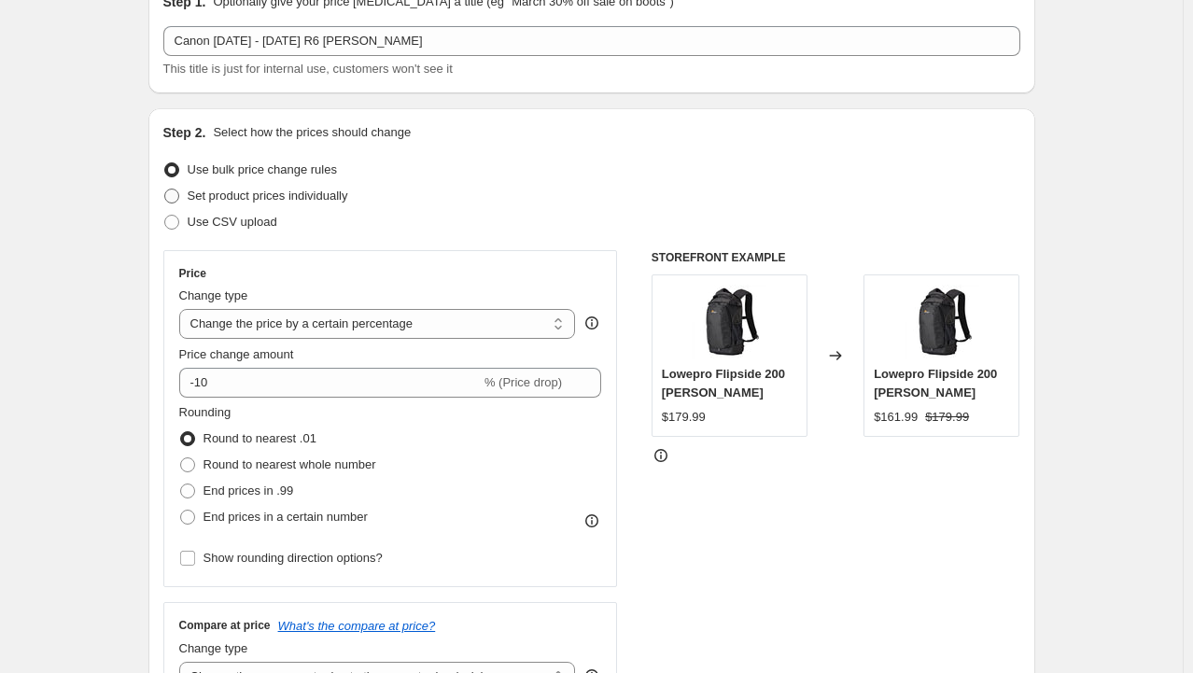  What do you see at coordinates (329, 383) in the screenshot?
I see `input: -15` at bounding box center [329, 383].